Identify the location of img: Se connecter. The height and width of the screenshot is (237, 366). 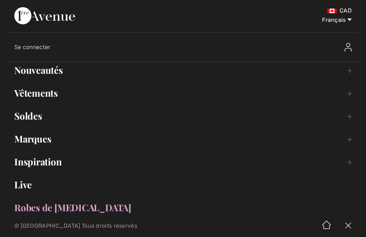
(348, 47).